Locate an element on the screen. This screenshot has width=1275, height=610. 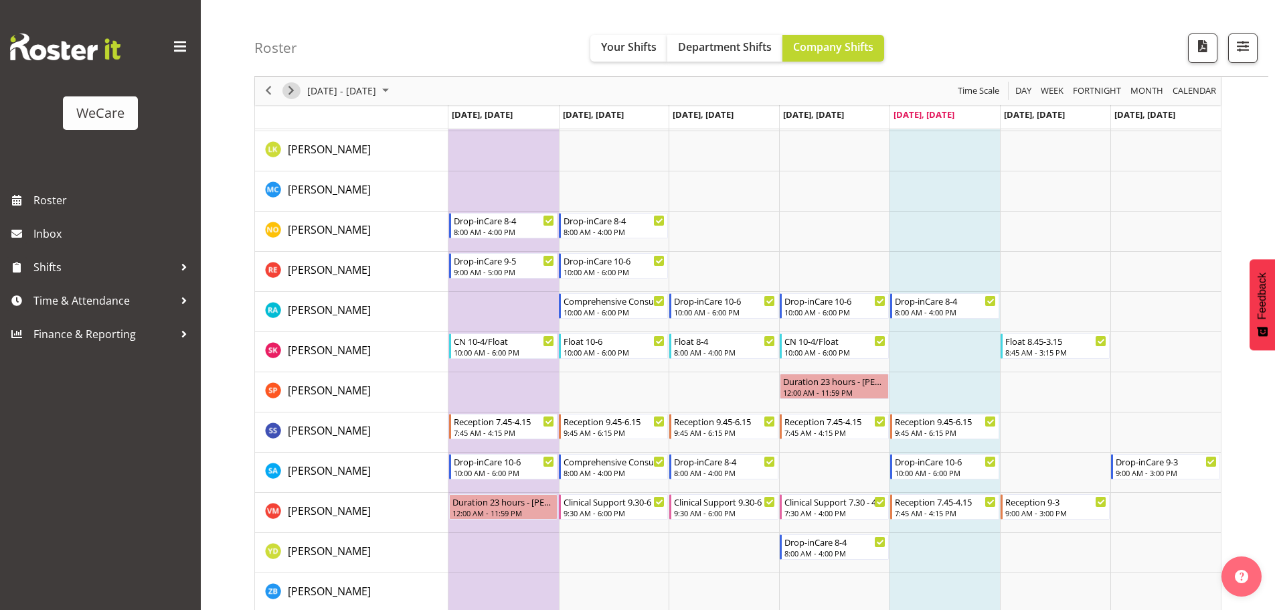
div: Drop-inCare 9-3 is located at coordinates (1166, 461).